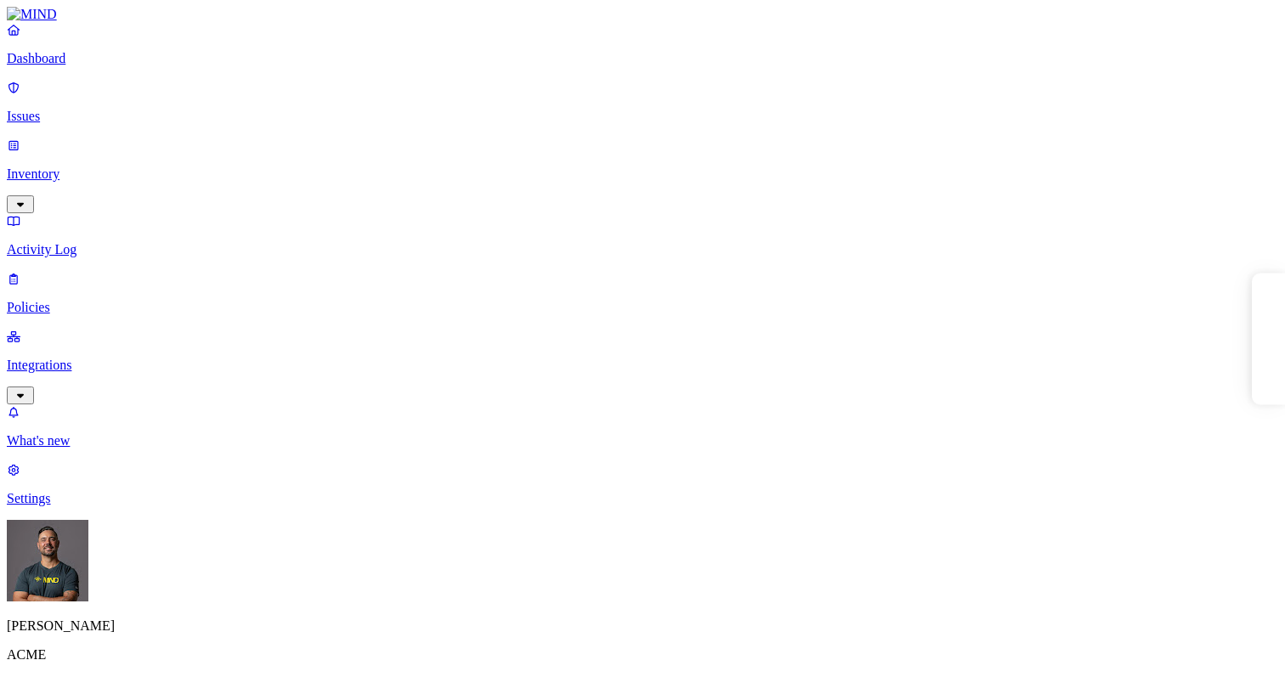 The image size is (1285, 677). I want to click on p: Integrations, so click(642, 365).